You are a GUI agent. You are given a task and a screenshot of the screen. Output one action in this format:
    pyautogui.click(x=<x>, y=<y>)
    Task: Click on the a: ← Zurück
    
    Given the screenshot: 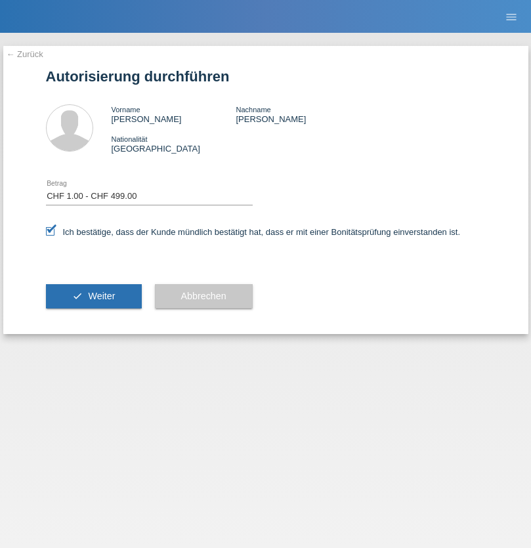 What is the action you would take?
    pyautogui.click(x=25, y=54)
    